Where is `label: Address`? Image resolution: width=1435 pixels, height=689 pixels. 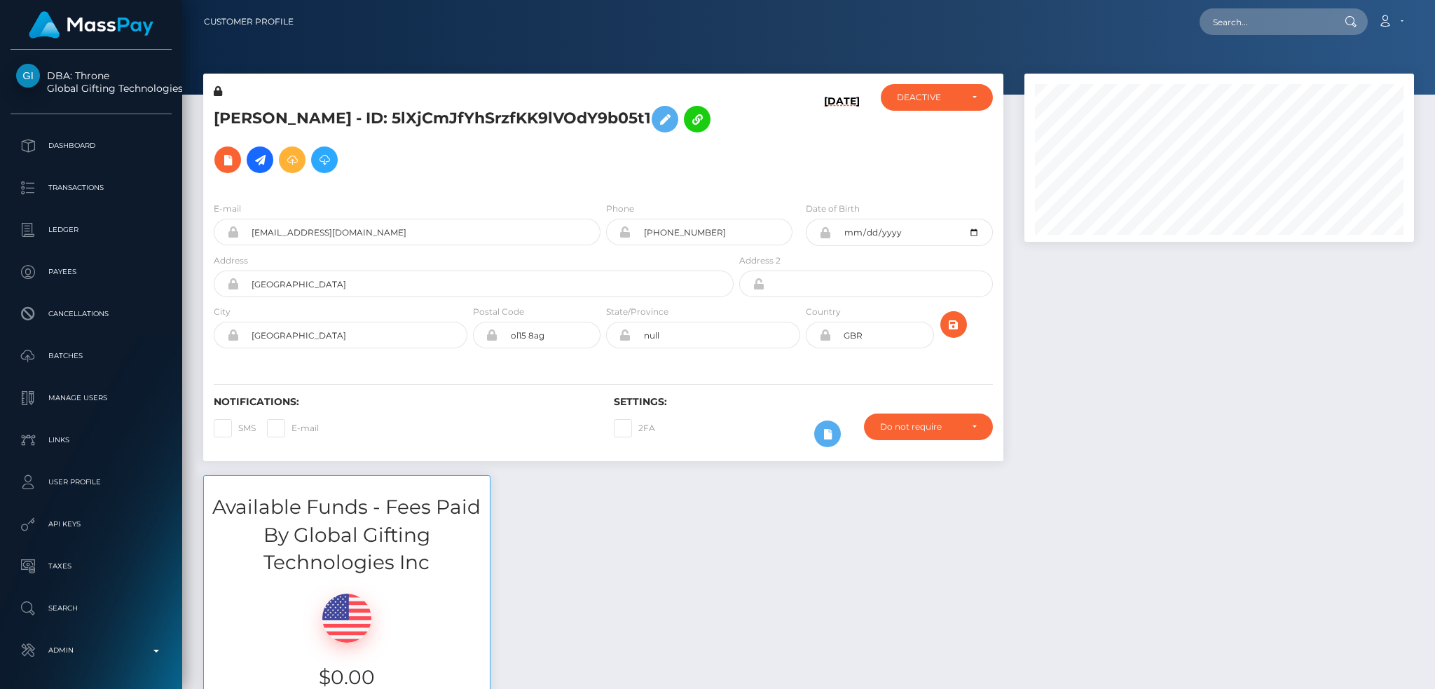
label: Address is located at coordinates (231, 261).